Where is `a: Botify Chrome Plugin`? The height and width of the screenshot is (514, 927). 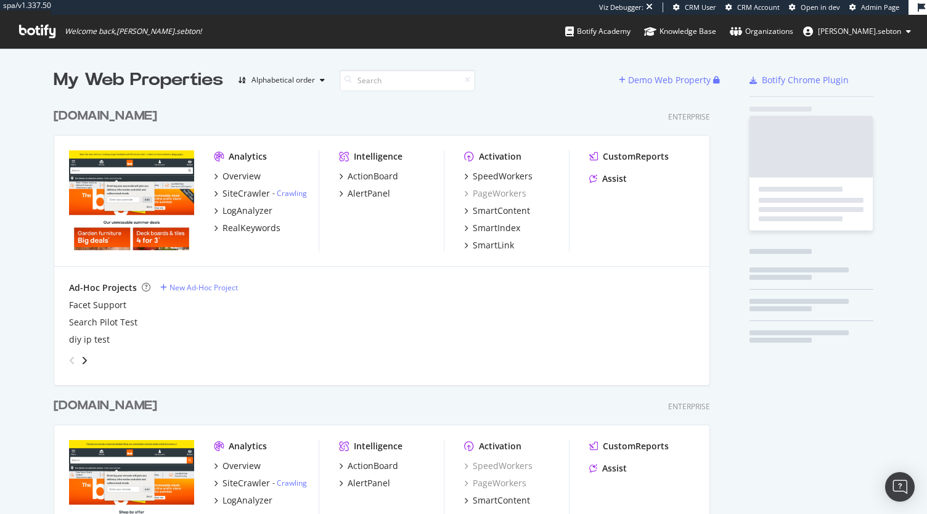
a: Botify Chrome Plugin is located at coordinates (798, 80).